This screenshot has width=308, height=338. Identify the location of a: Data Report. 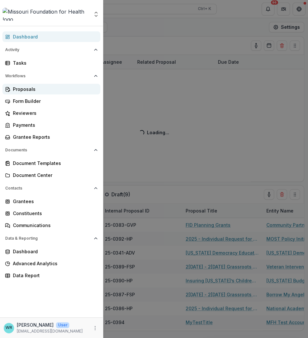
(51, 275).